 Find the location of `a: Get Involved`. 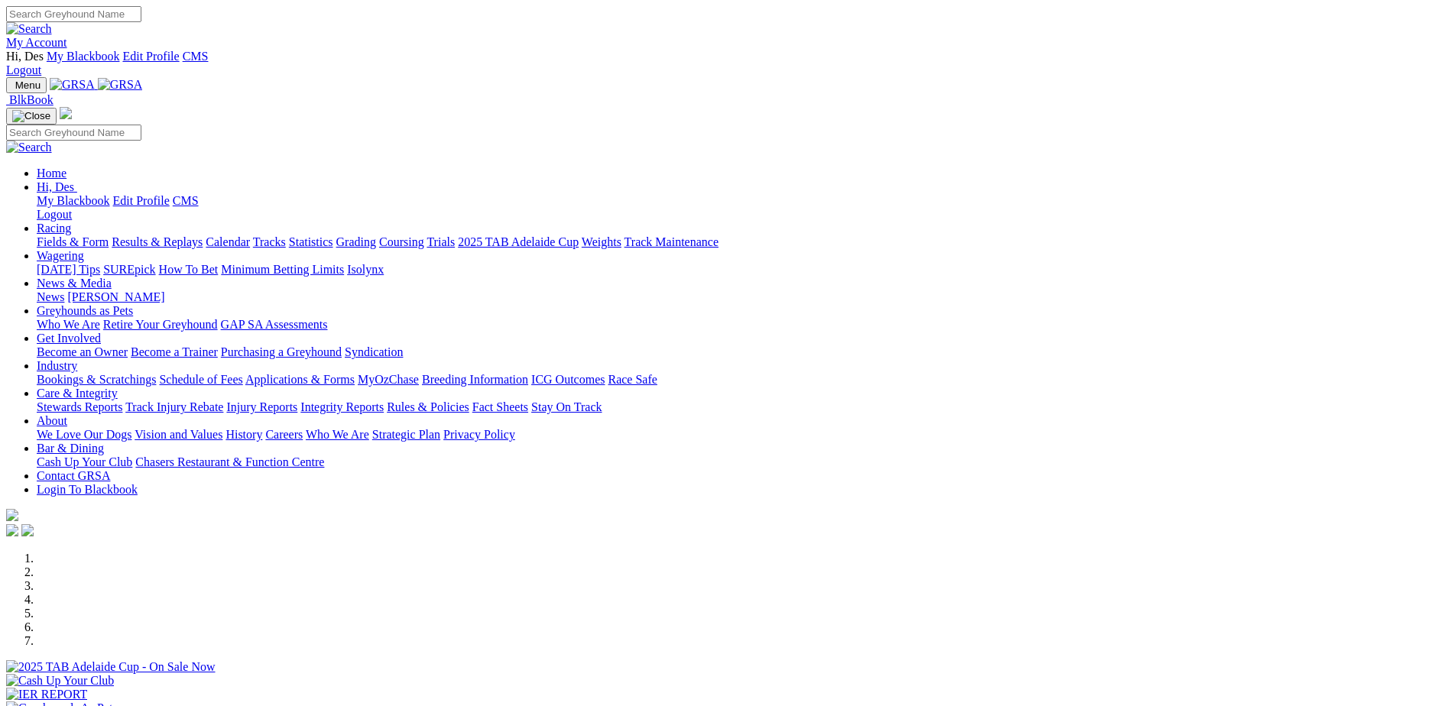

a: Get Involved is located at coordinates (69, 338).